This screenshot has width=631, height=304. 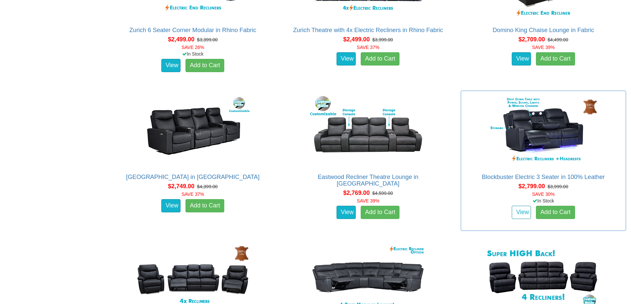 I want to click on img: Blockbuster Electric 3 Seater in 100% Leather, so click(x=543, y=131).